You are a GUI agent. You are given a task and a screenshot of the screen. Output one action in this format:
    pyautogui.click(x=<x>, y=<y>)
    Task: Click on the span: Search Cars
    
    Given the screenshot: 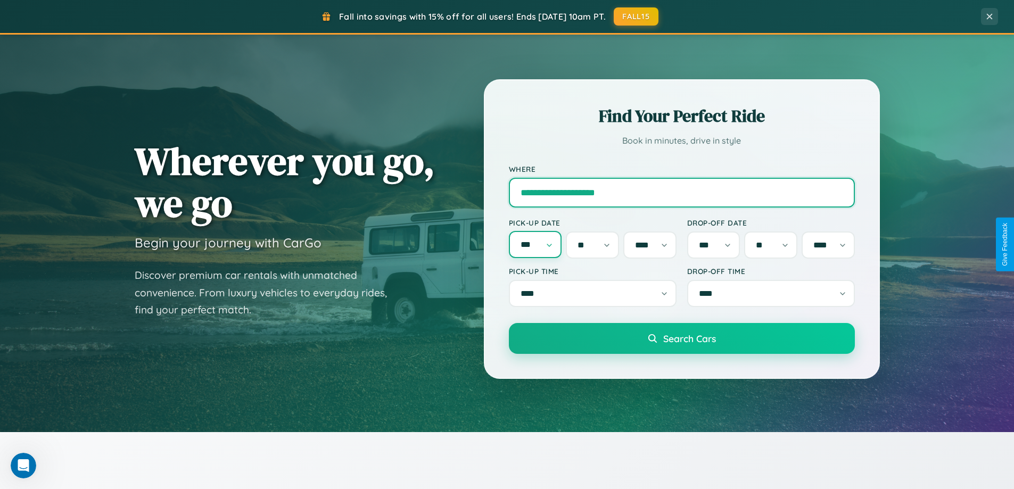 What is the action you would take?
    pyautogui.click(x=689, y=339)
    